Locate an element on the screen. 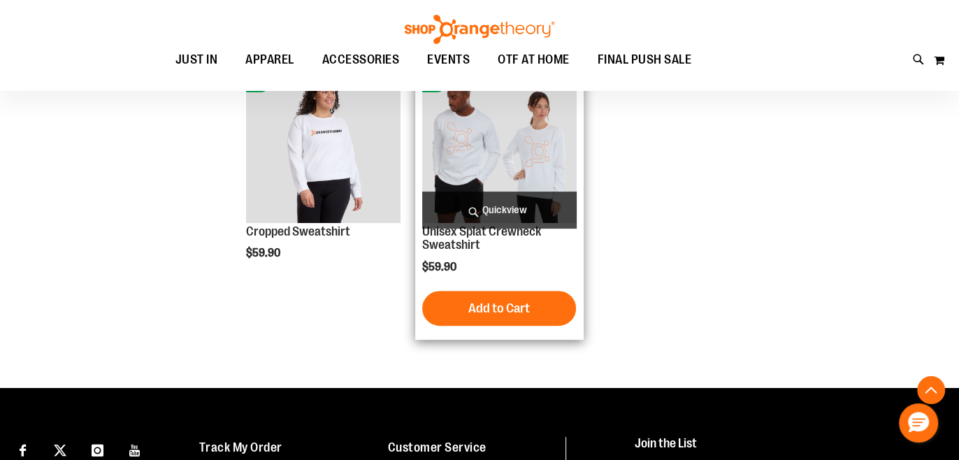 The image size is (959, 460). button: Add to Cart is located at coordinates (499, 308).